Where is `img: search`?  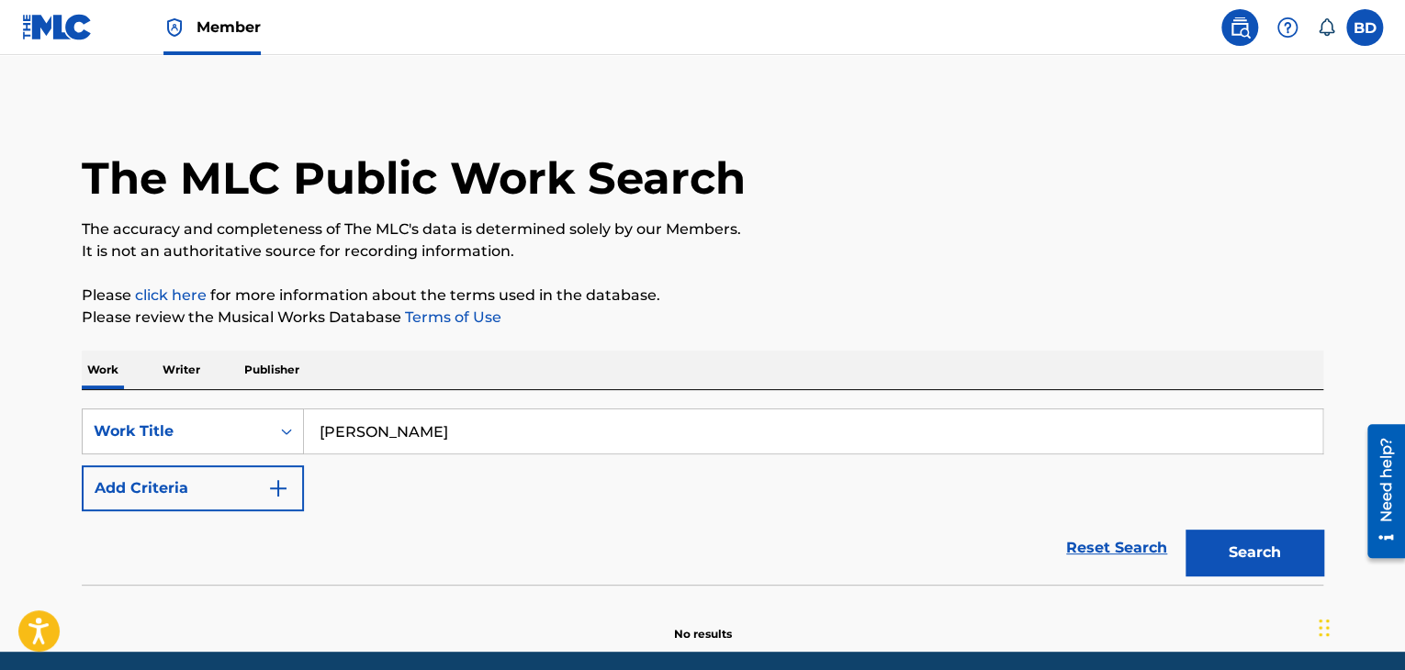 img: search is located at coordinates (1240, 28).